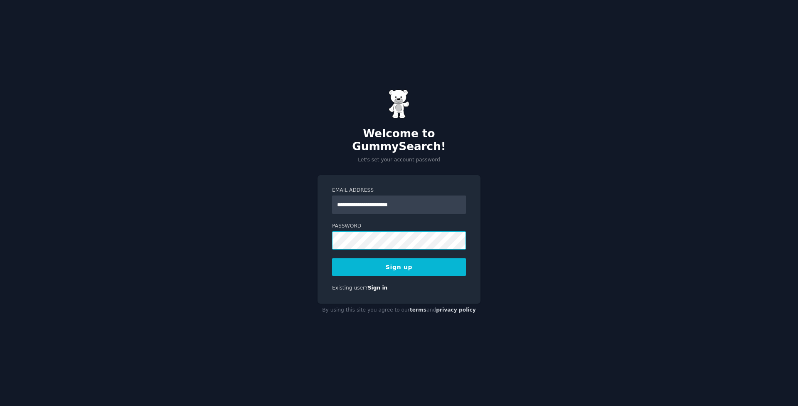 This screenshot has height=406, width=798. What do you see at coordinates (456, 310) in the screenshot?
I see `a: privacy policy` at bounding box center [456, 310].